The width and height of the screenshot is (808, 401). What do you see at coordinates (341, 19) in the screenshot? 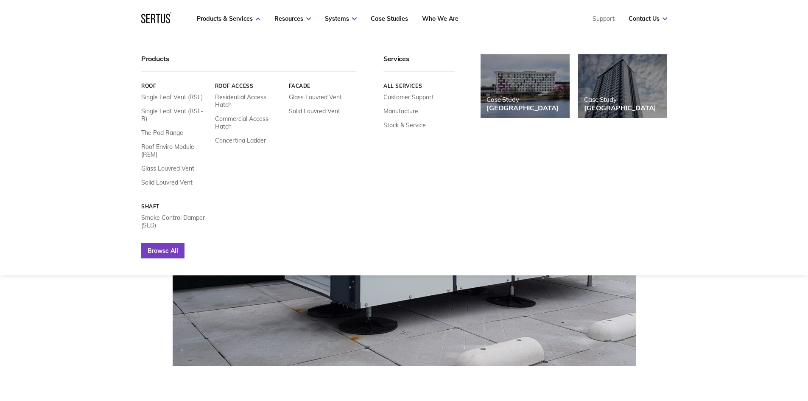
I see `a: Systems` at bounding box center [341, 19].